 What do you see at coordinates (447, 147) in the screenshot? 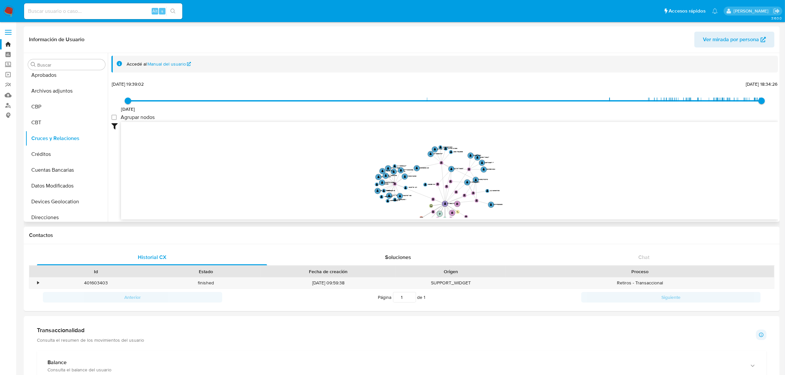
I see `text: 2307651900` at bounding box center [447, 147].